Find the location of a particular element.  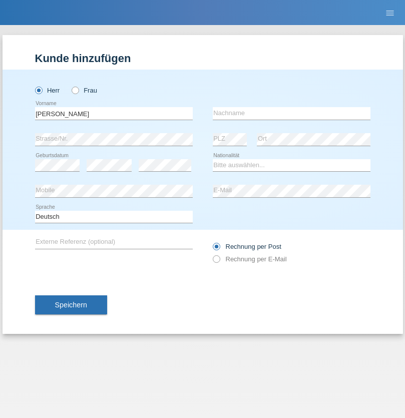

label: Rechnung per Post is located at coordinates (247, 246).